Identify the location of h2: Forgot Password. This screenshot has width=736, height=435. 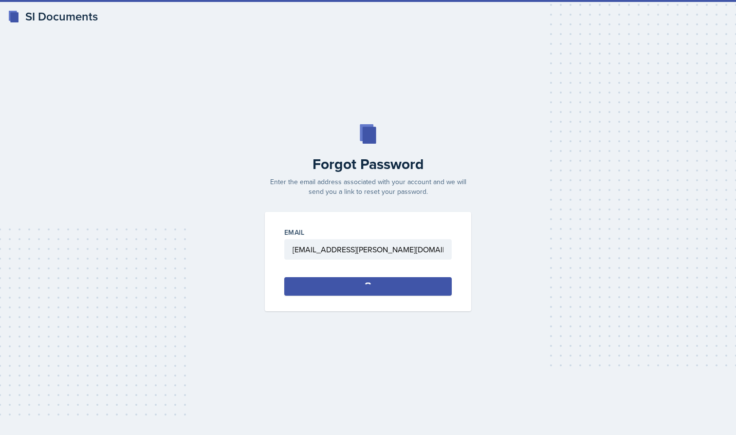
(368, 164).